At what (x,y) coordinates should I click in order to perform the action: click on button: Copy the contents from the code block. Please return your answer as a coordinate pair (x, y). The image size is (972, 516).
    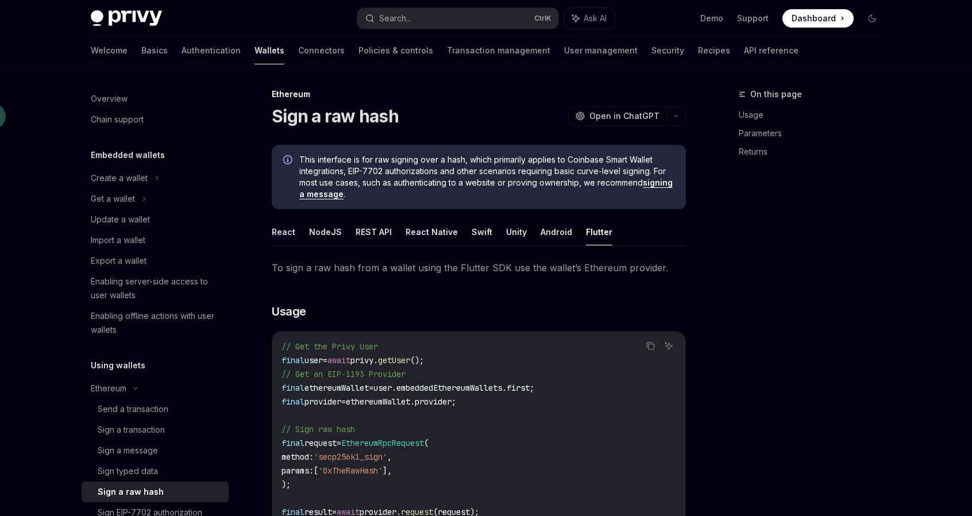
    Looking at the image, I should click on (650, 346).